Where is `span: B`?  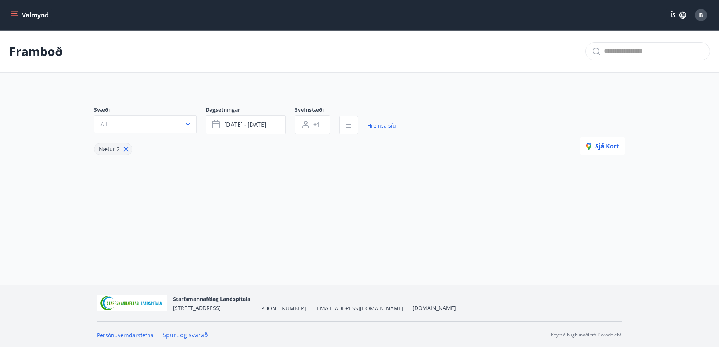
span: B is located at coordinates (701, 15).